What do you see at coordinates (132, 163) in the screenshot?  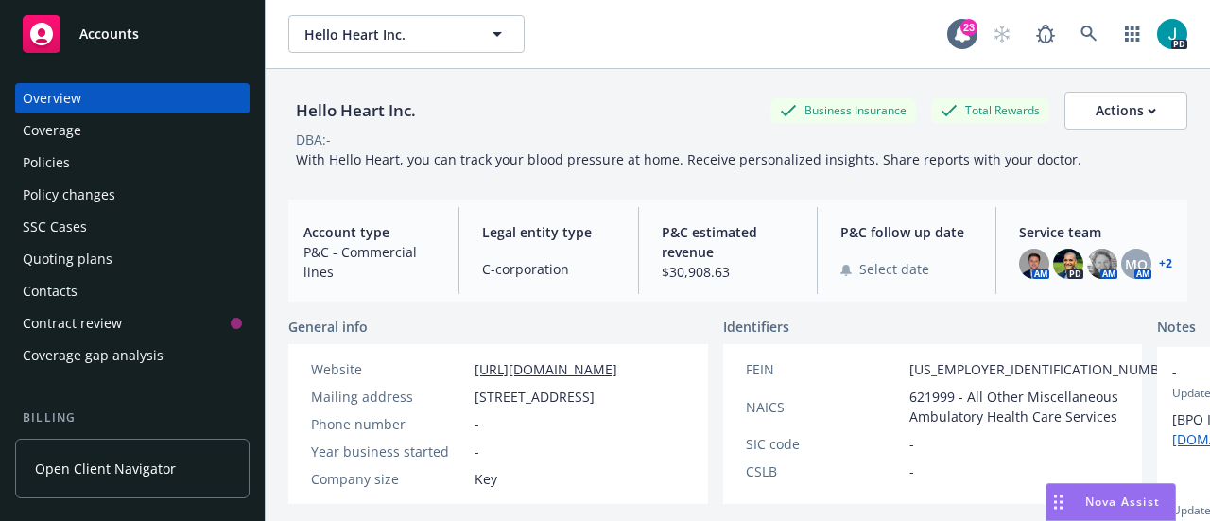 I see `a: Policies` at bounding box center [132, 163].